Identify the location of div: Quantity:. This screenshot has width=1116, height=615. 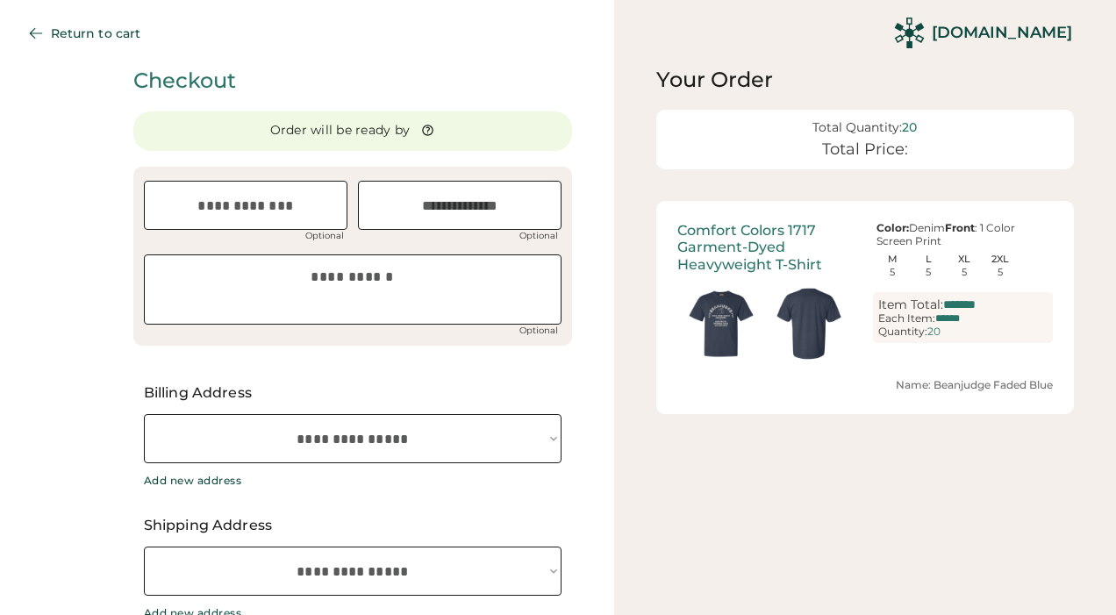
(902, 331).